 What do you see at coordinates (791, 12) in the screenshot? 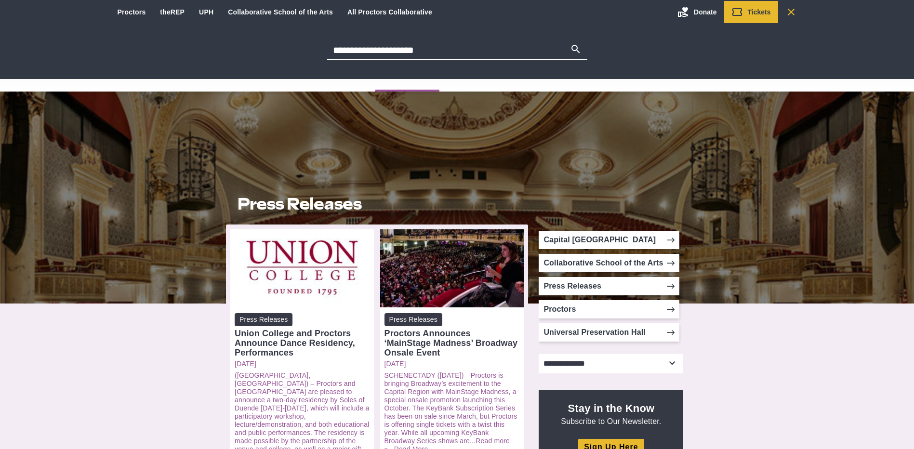
I see `a: Search` at bounding box center [791, 12].